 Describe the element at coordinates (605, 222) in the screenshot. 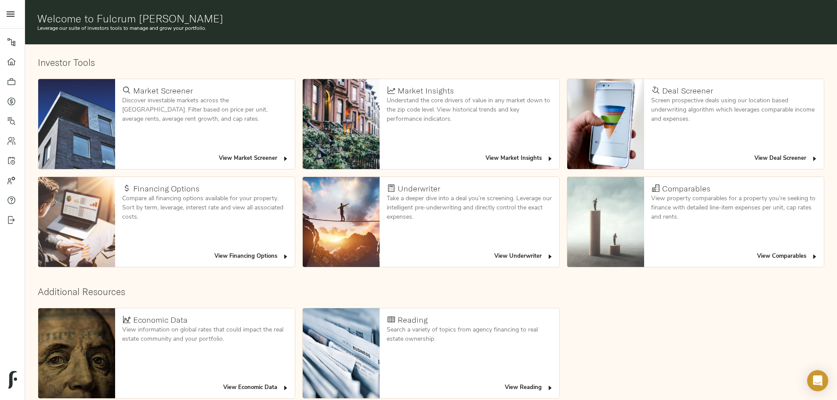

I see `img: Comparables` at that location.